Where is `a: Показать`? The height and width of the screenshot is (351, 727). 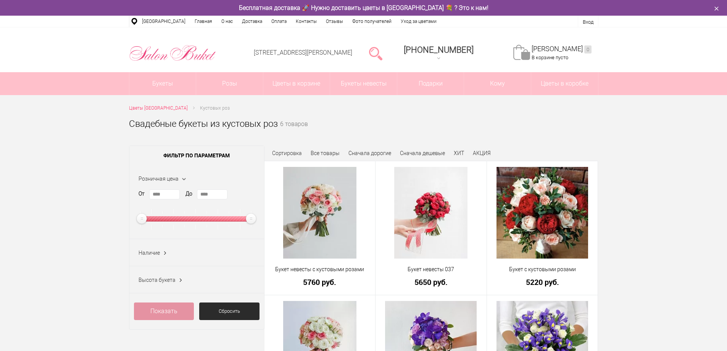
a: Показать is located at coordinates (164, 311).